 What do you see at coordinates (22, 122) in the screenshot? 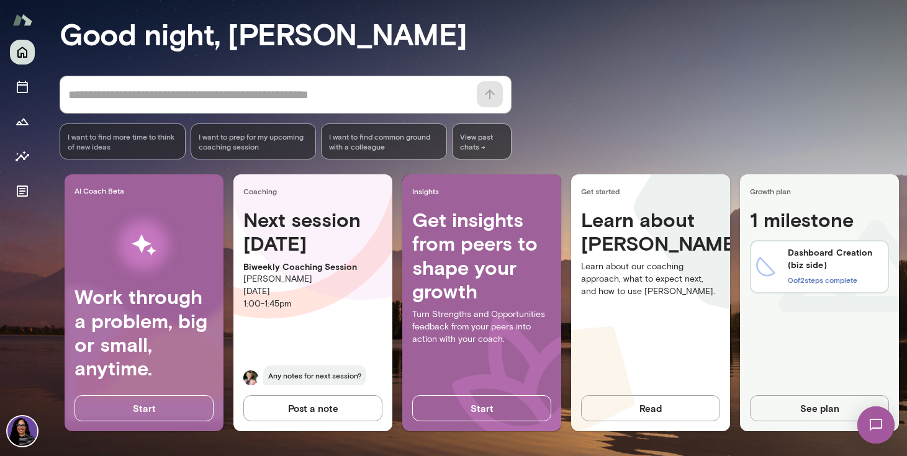
I see `button: Growth Plan` at bounding box center [22, 122].